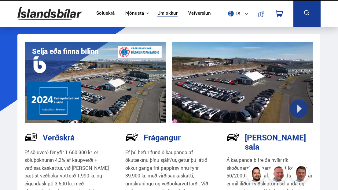 The width and height of the screenshot is (338, 190). I want to click on button: Þjónusta, so click(135, 13).